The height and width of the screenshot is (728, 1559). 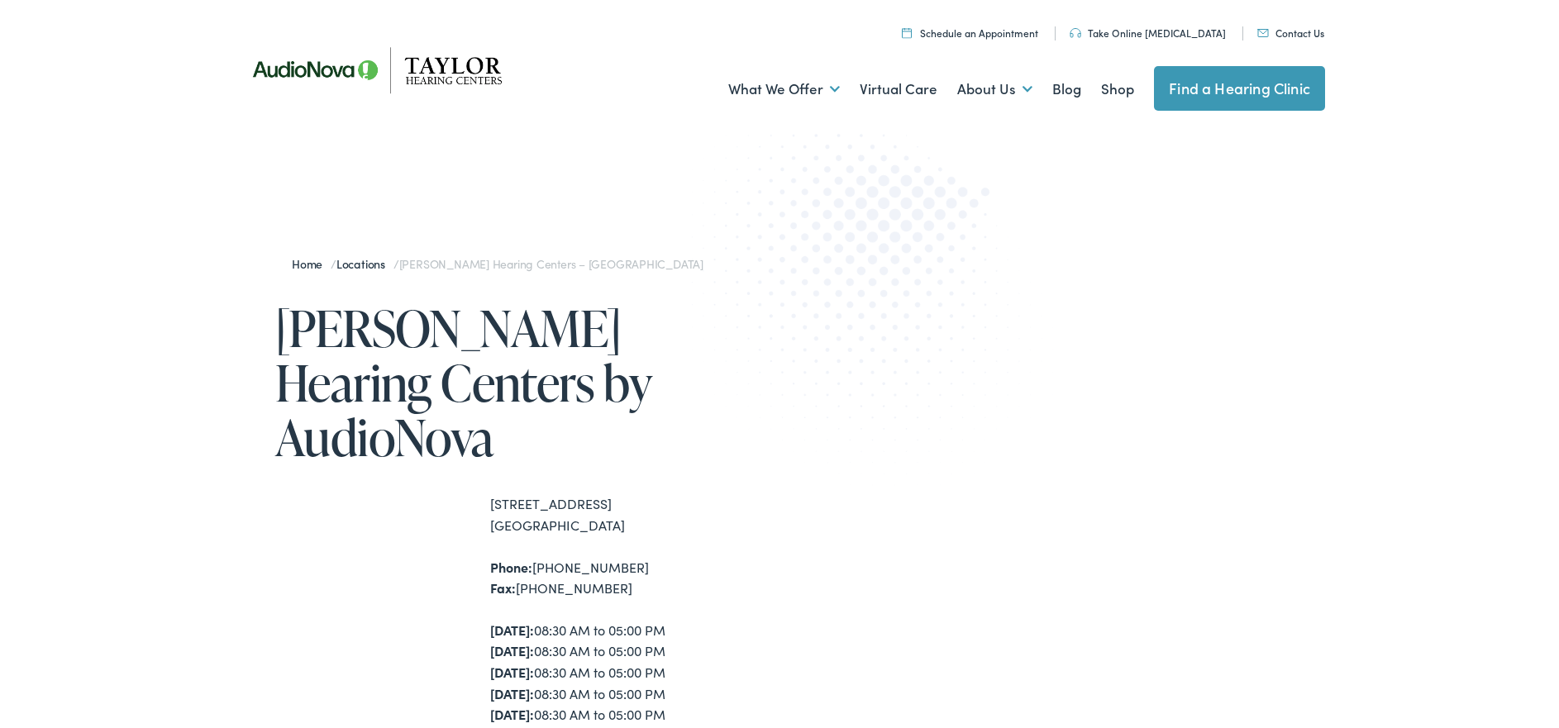 What do you see at coordinates (970, 32) in the screenshot?
I see `a: Schedule an Appointment` at bounding box center [970, 32].